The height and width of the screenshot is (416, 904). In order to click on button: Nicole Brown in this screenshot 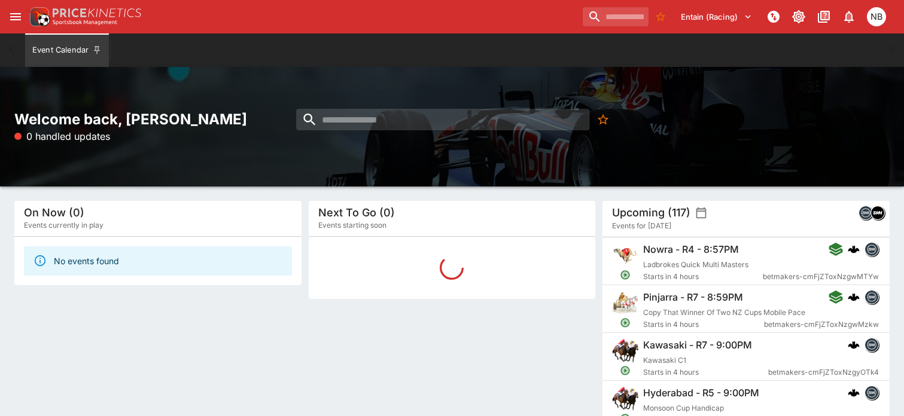, I will do `click(876, 17)`.